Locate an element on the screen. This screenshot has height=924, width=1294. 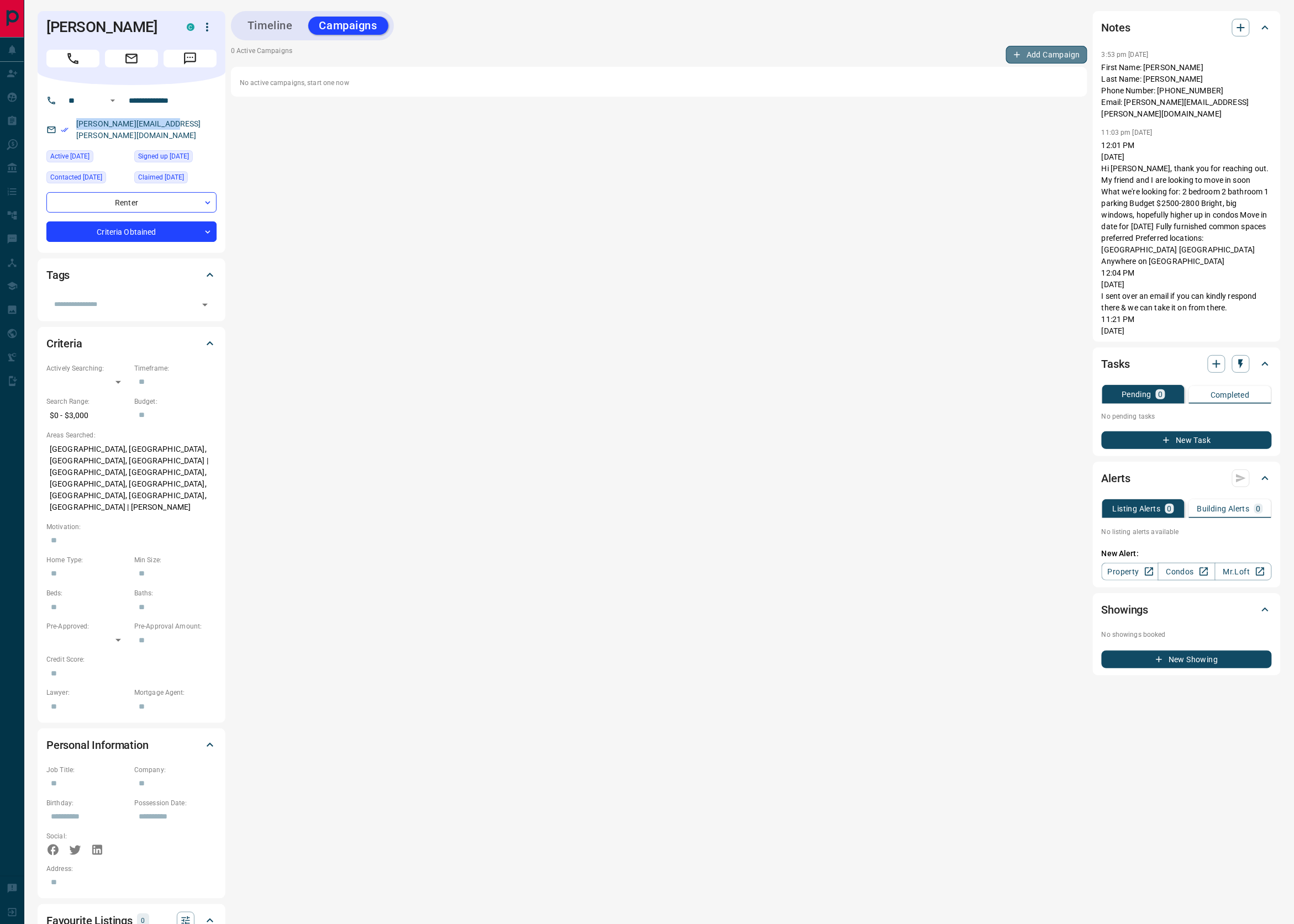
h2: Alerts is located at coordinates (1117, 478).